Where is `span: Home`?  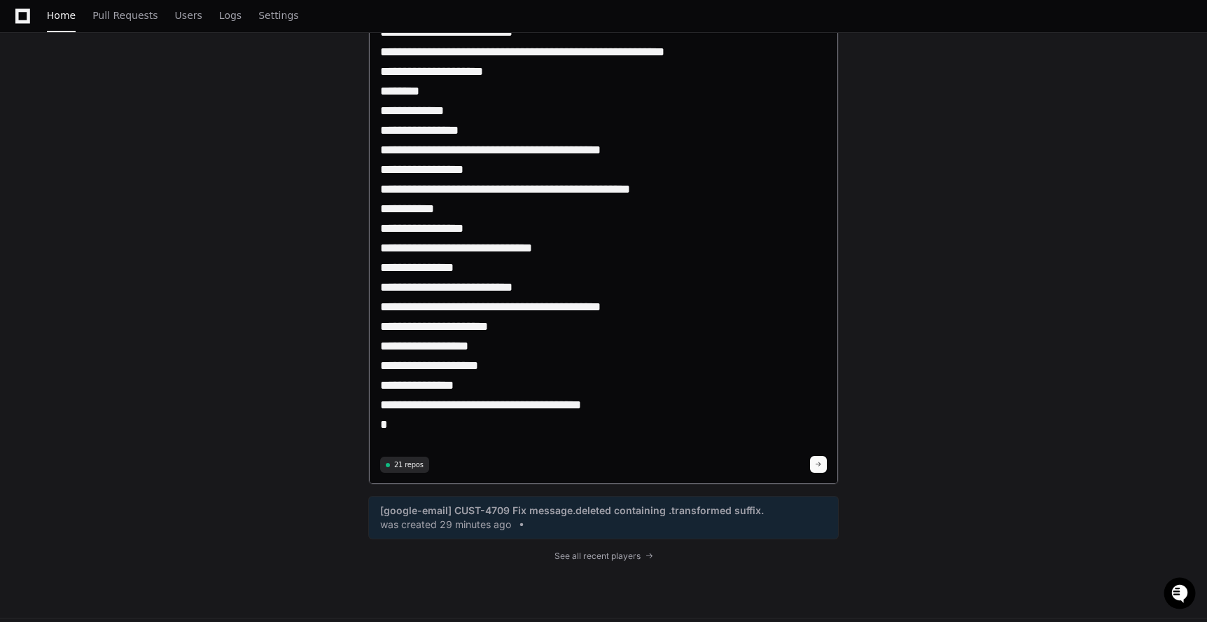 span: Home is located at coordinates (61, 15).